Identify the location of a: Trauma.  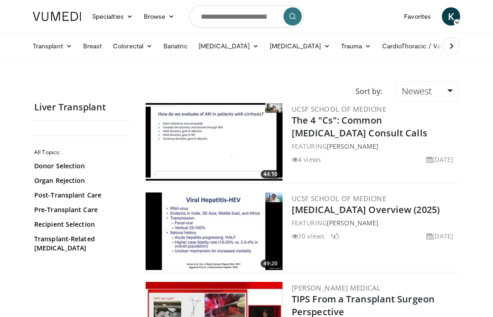
(356, 46).